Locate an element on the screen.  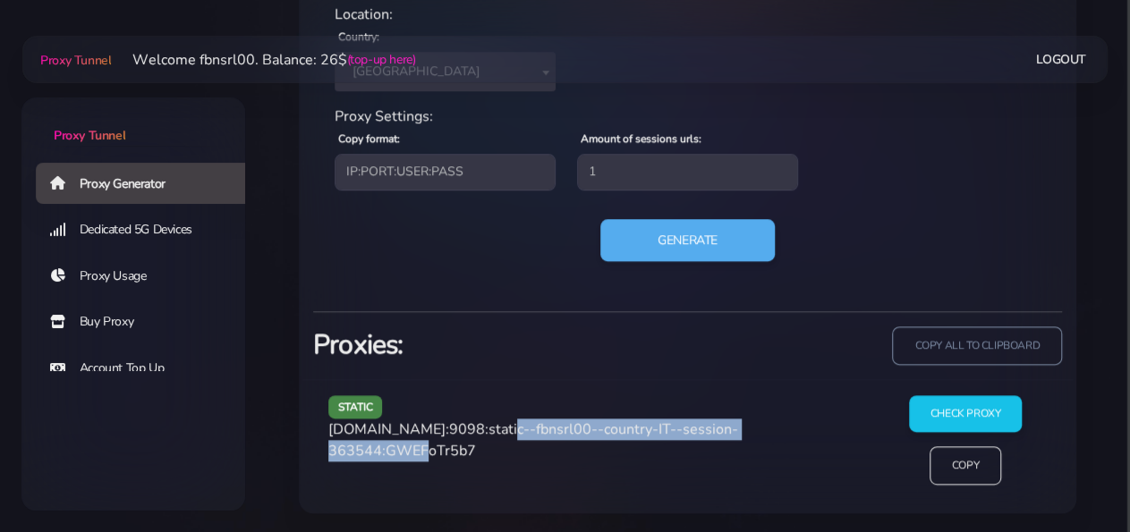
input: Check Proxy is located at coordinates (965, 413).